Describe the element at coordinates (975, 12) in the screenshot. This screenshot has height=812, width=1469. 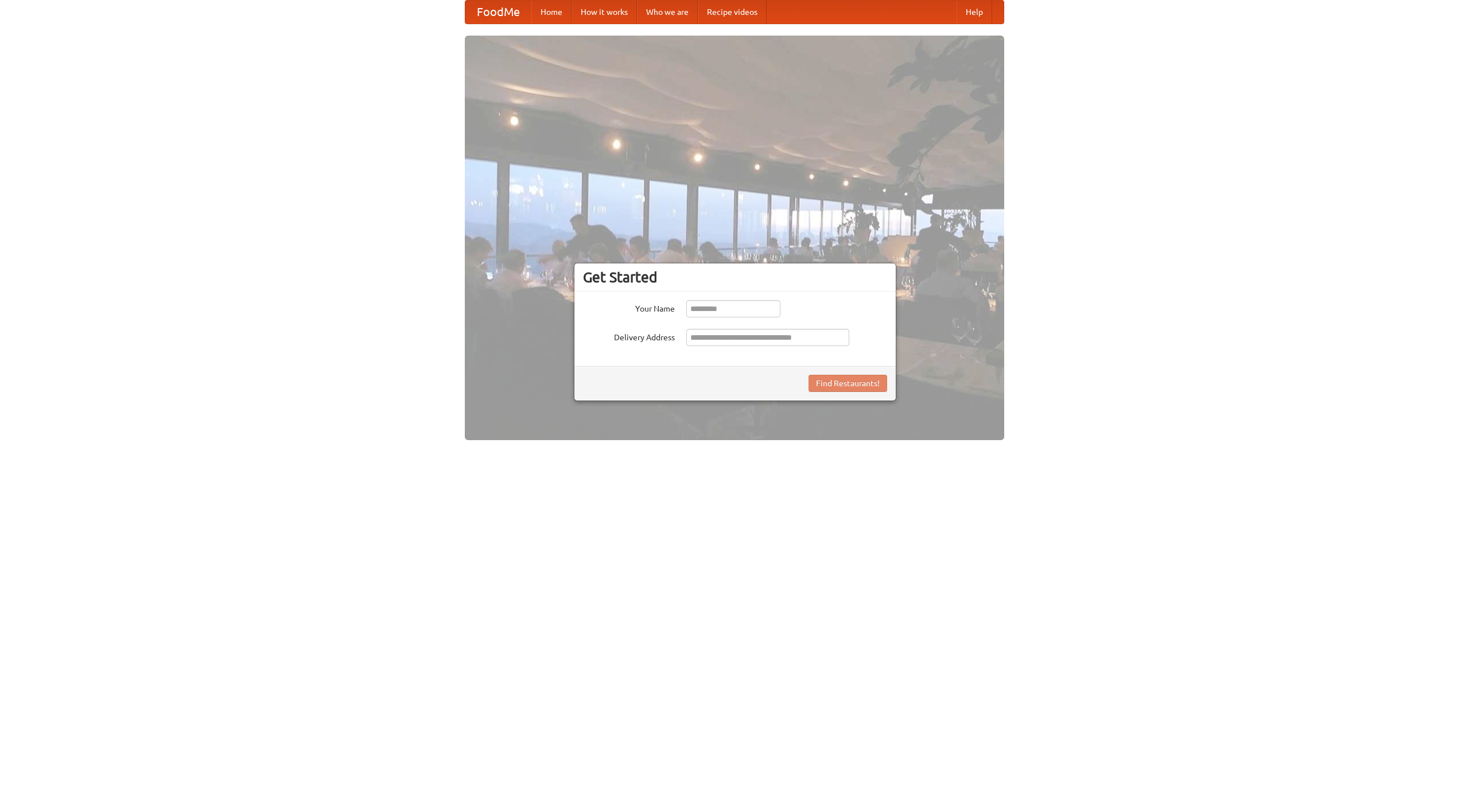
I see `a: Help` at that location.